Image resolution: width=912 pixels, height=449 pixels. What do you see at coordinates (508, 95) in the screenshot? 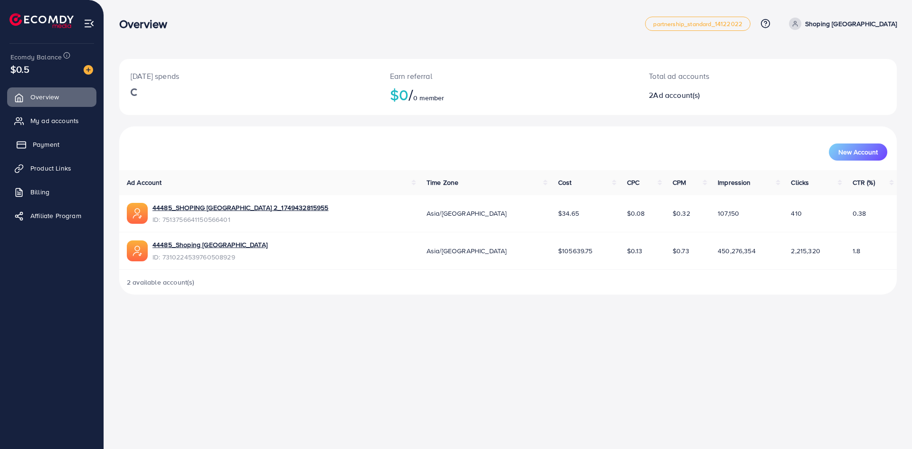
I see `h2: $0` at bounding box center [508, 95].